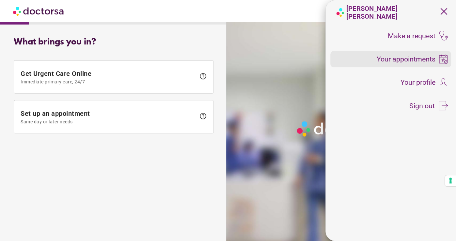 This screenshot has width=456, height=241. I want to click on span: Same day or later needs, so click(108, 121).